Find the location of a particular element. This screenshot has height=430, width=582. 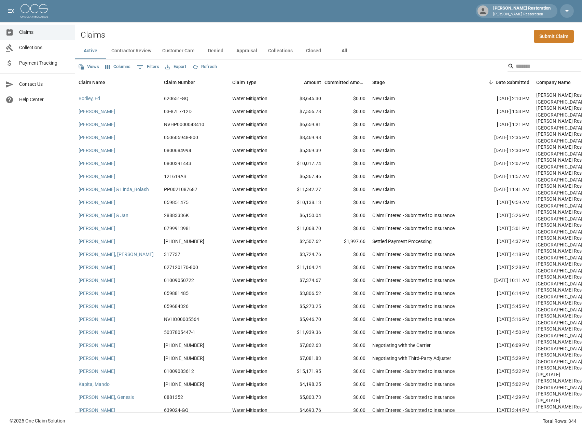

button: All is located at coordinates (344, 51).